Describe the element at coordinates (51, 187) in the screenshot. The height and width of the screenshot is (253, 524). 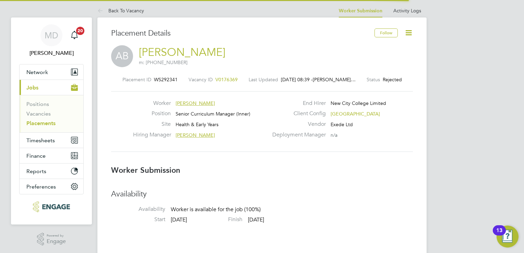
I see `button: Preferences` at that location.